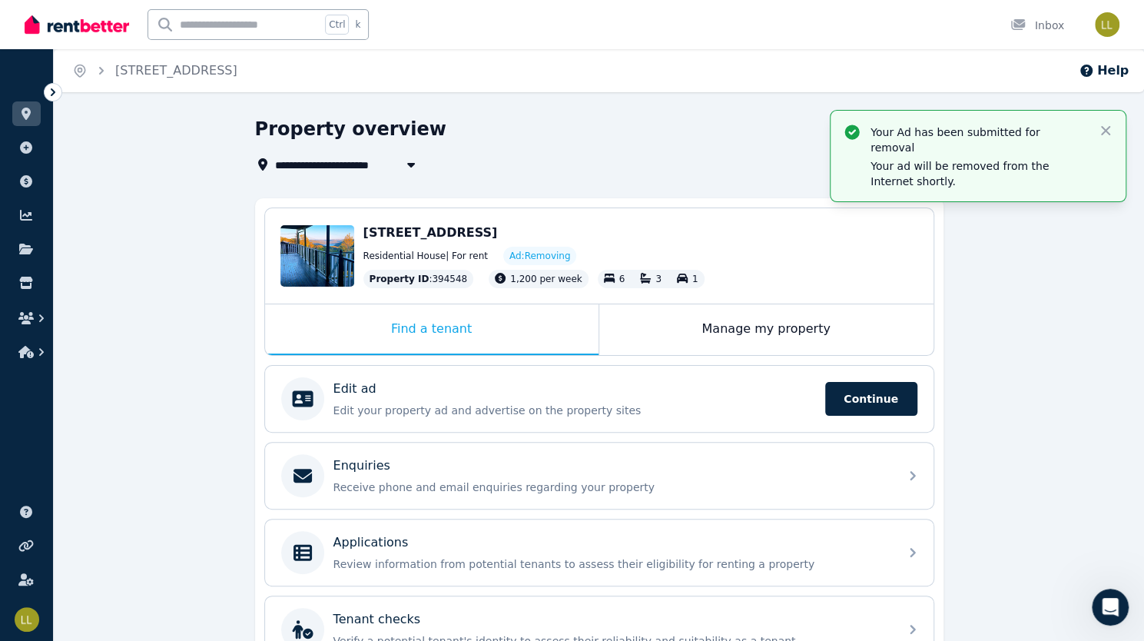  Describe the element at coordinates (198, 40) in the screenshot. I see `img: Profile image for Jodie` at that location.